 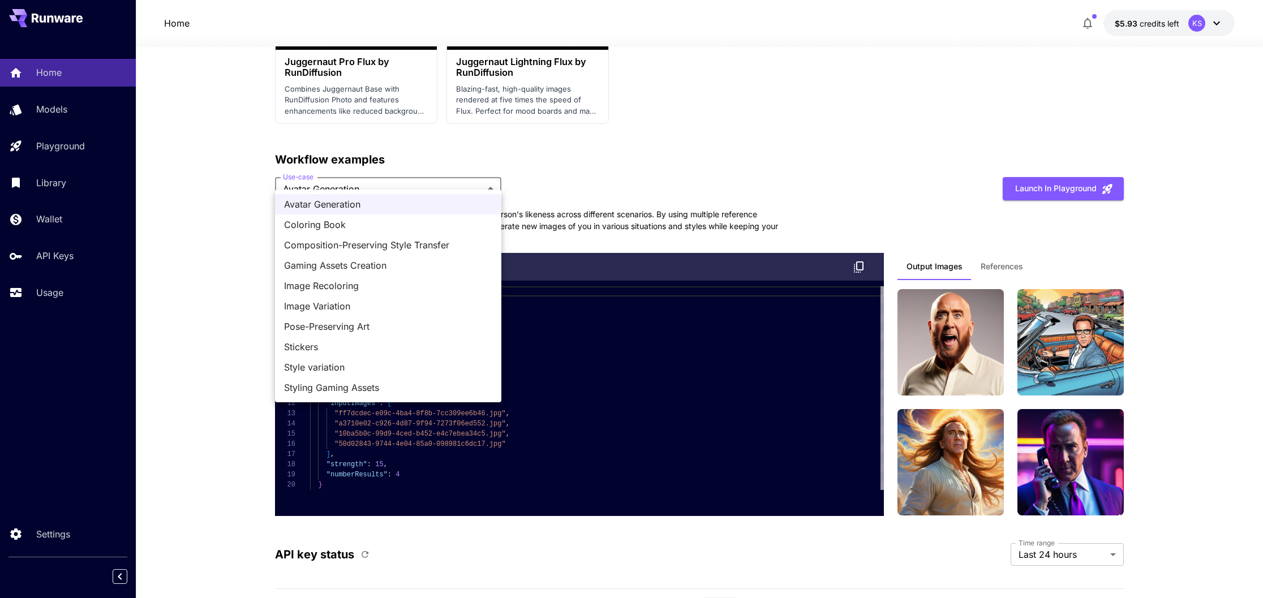 I want to click on span: Stickers, so click(x=388, y=347).